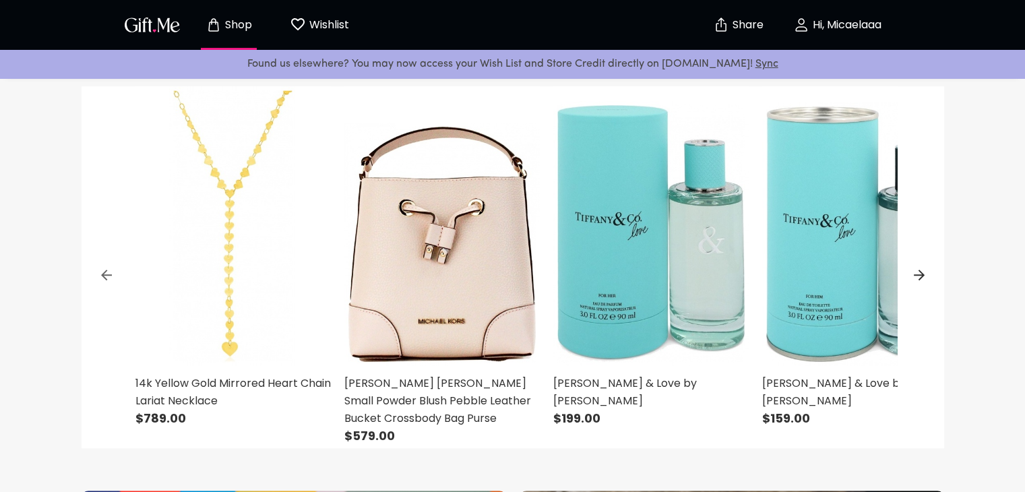  What do you see at coordinates (233, 418) in the screenshot?
I see `p: $789.00` at bounding box center [233, 418].